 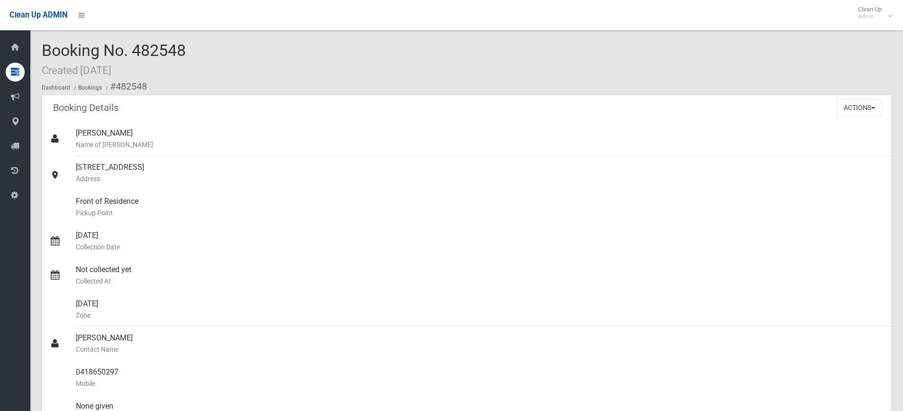 I want to click on small: Pickup Point, so click(x=480, y=213).